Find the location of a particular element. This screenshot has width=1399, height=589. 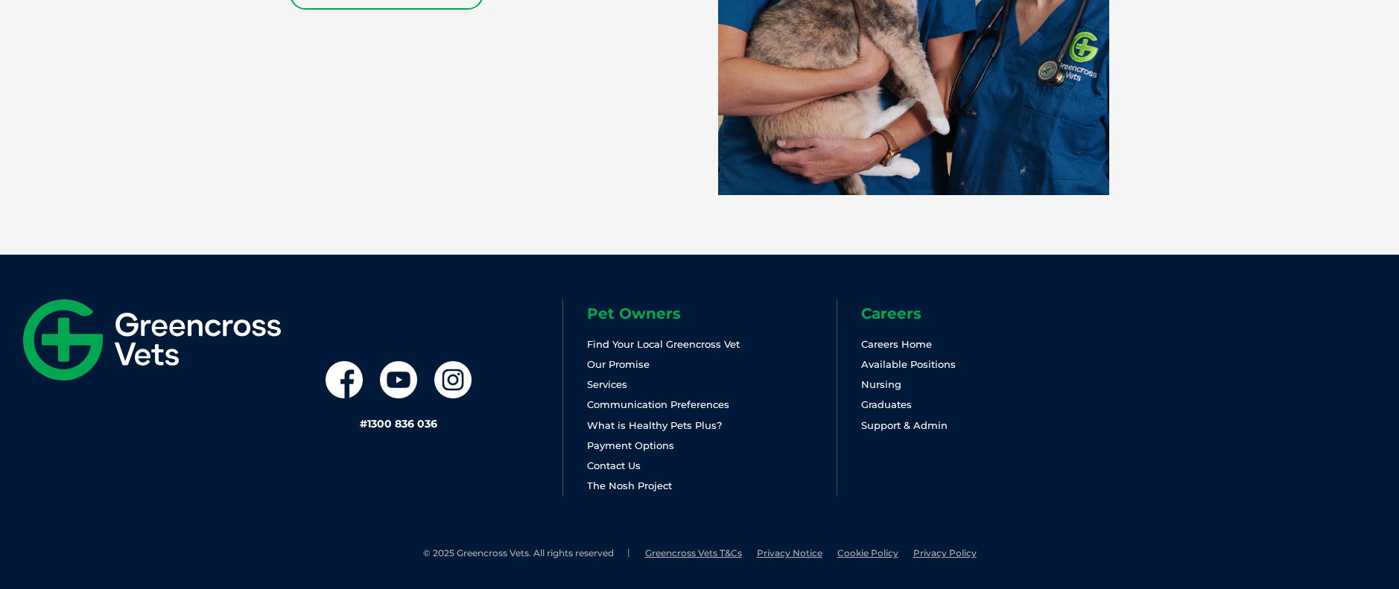

a: What is Healthy Pets Plus? is located at coordinates (654, 425).